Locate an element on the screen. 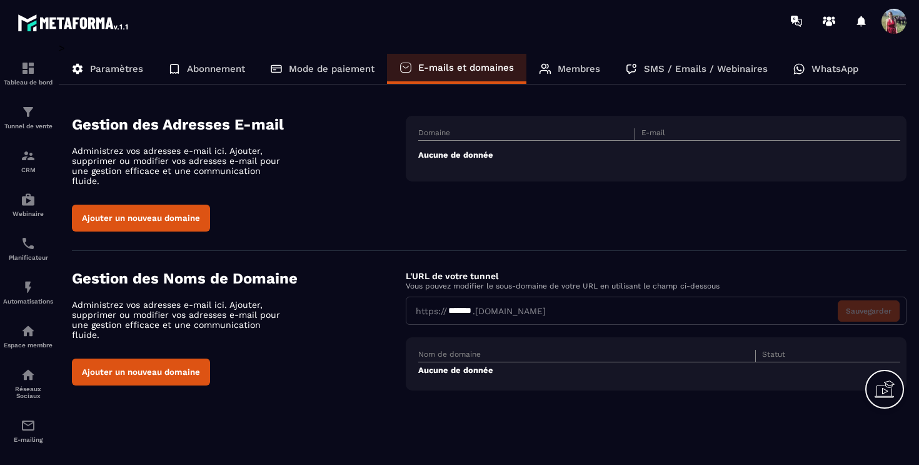 The height and width of the screenshot is (465, 919). p: Planificateur is located at coordinates (28, 257).